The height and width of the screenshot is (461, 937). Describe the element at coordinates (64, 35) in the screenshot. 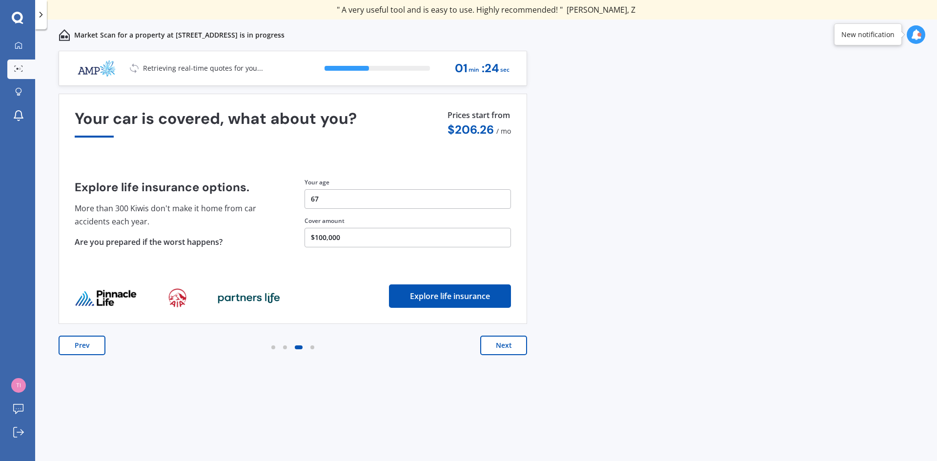

I see `img: home-and-contents.b802091223b8502ef2dd.svg` at that location.